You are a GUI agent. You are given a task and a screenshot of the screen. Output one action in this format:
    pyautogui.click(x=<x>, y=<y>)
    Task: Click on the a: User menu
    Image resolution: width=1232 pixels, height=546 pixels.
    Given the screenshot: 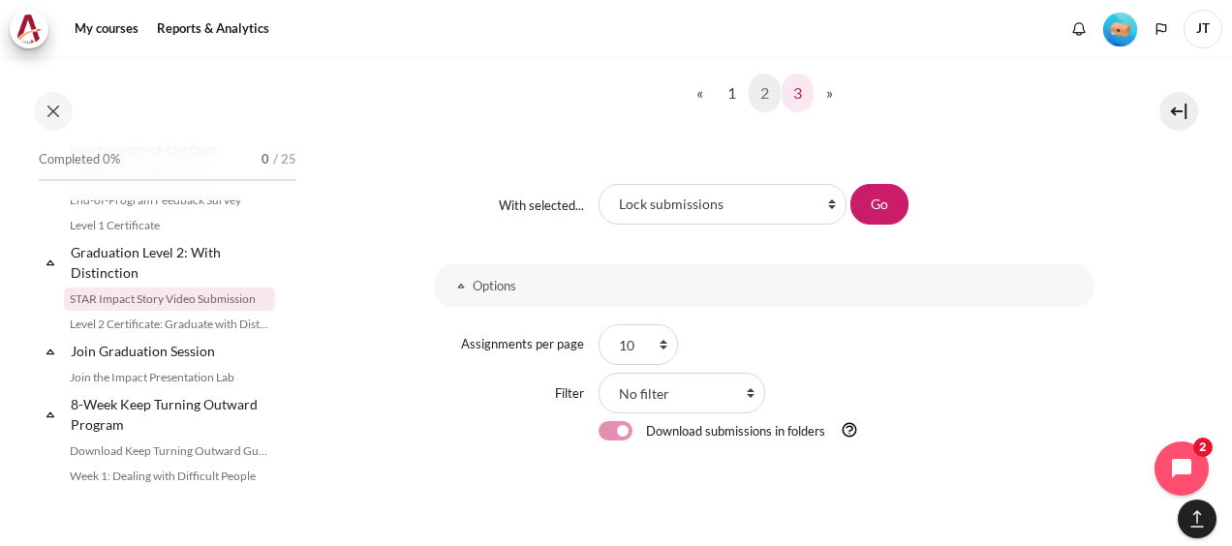 What is the action you would take?
    pyautogui.click(x=1203, y=29)
    